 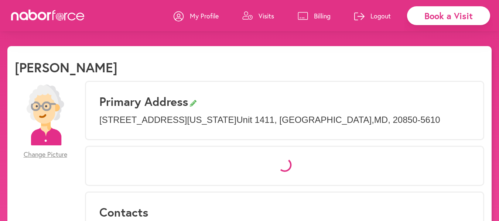 I want to click on a: Visits, so click(x=258, y=16).